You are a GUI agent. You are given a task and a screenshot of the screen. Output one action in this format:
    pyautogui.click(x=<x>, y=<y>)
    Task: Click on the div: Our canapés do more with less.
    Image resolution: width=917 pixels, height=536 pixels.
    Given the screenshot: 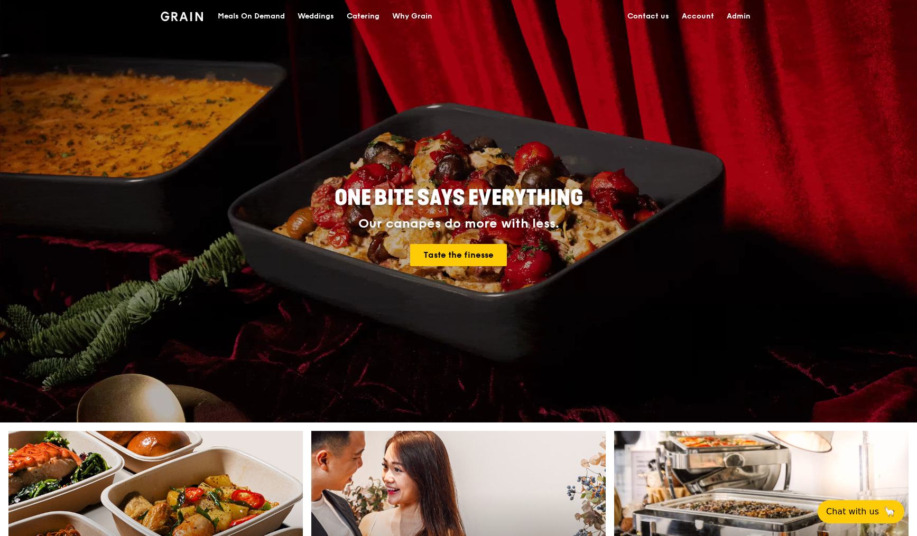 What is the action you would take?
    pyautogui.click(x=459, y=224)
    